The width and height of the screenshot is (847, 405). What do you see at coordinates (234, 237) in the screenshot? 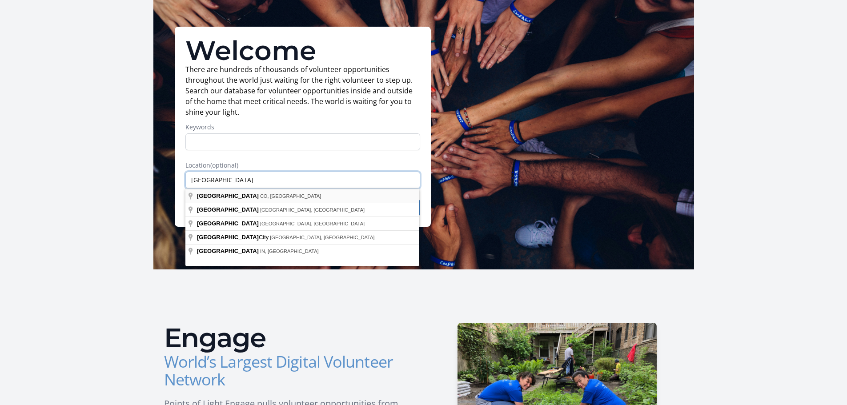
I see `span: City` at bounding box center [234, 237].